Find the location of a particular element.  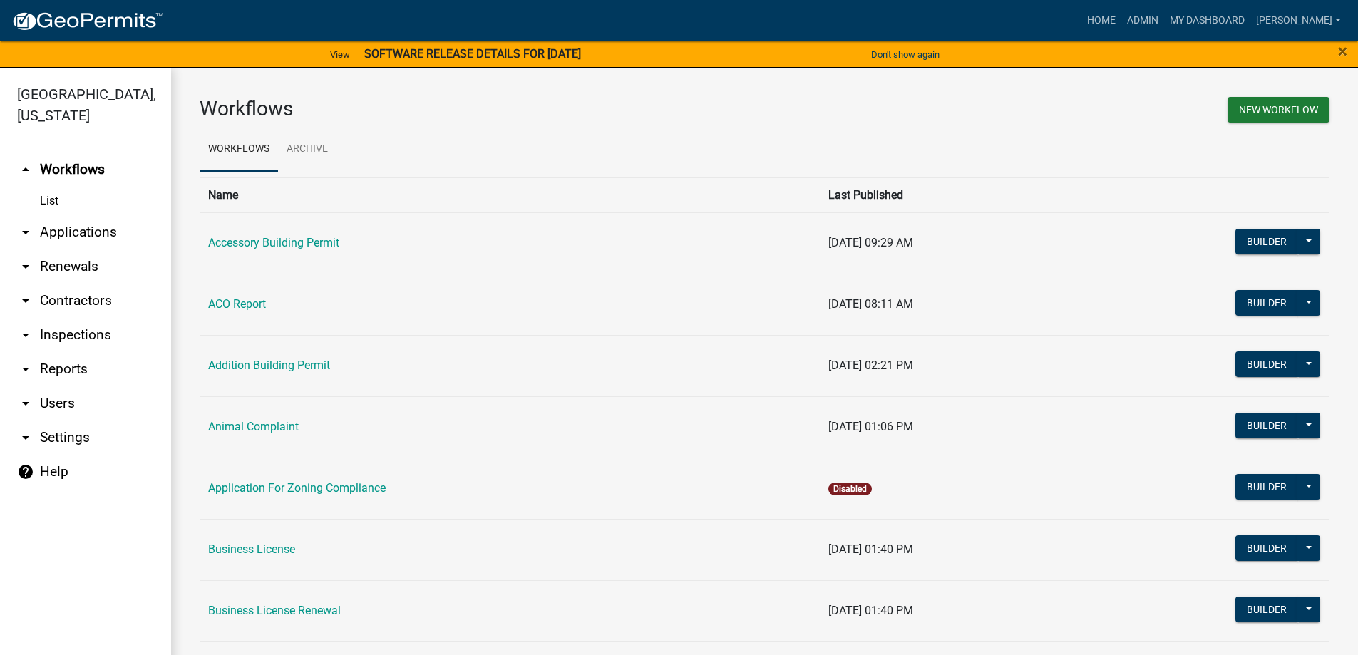

a: Admin is located at coordinates (1143, 21).